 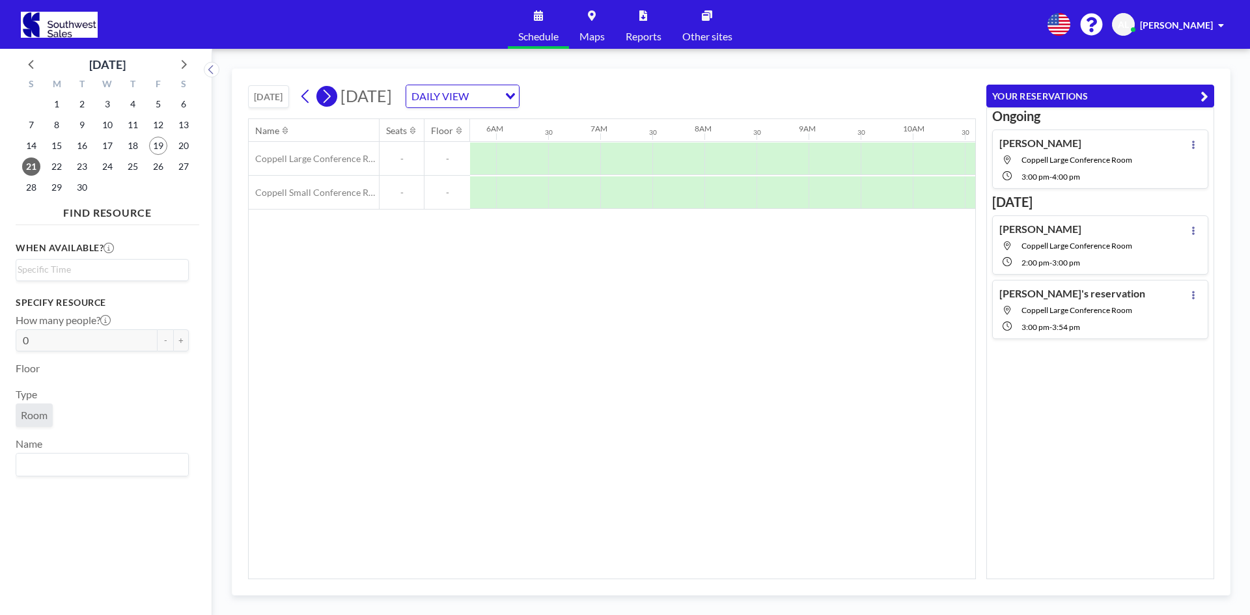 What do you see at coordinates (538, 36) in the screenshot?
I see `span: Schedule` at bounding box center [538, 36].